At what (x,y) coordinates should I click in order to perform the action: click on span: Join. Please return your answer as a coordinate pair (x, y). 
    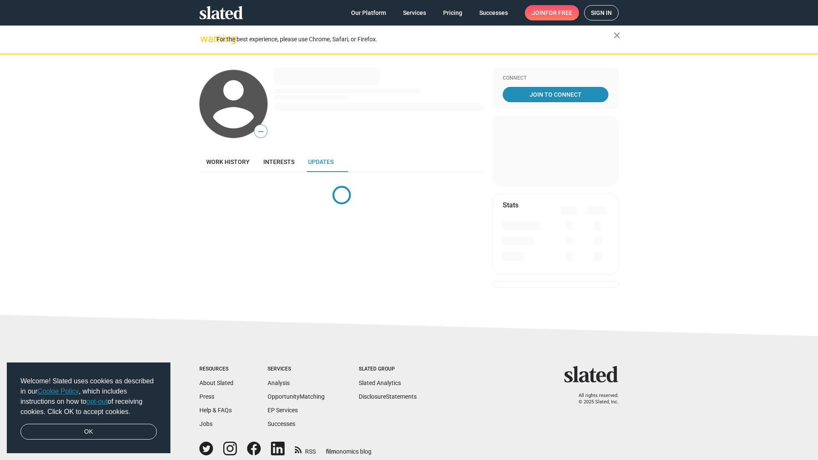
    Looking at the image, I should click on (552, 13).